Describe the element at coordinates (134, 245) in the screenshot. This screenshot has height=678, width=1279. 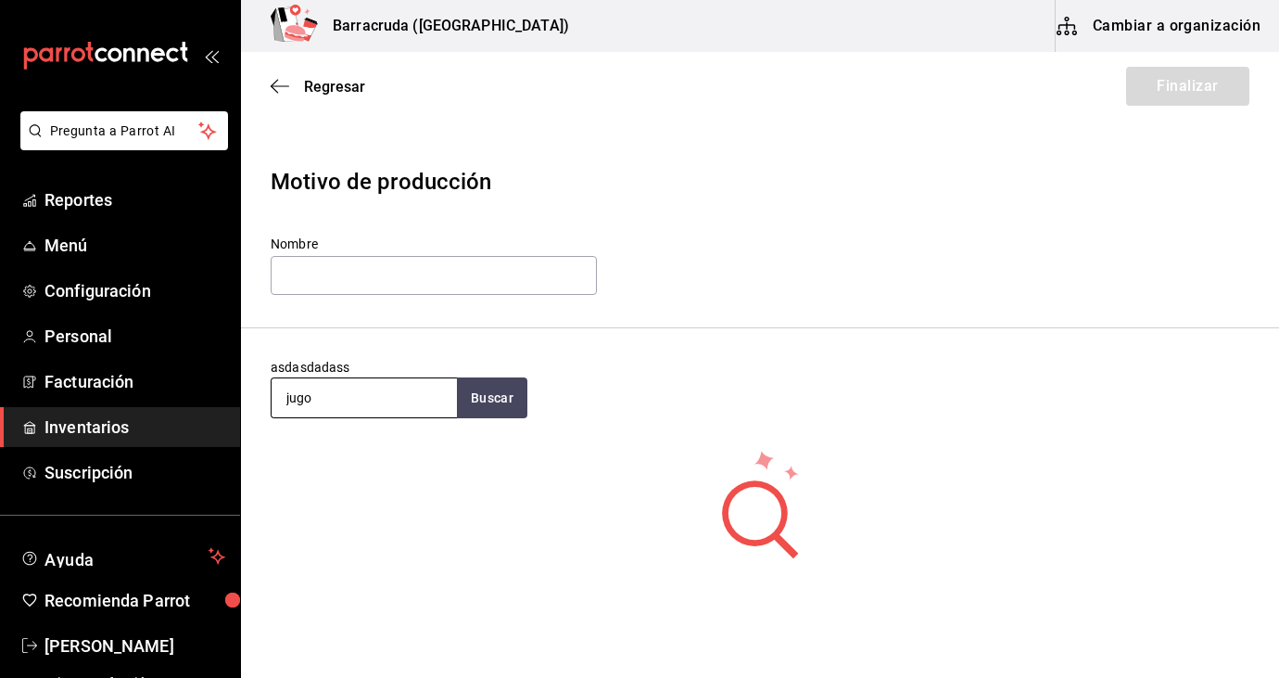
I see `span: Menú` at that location.